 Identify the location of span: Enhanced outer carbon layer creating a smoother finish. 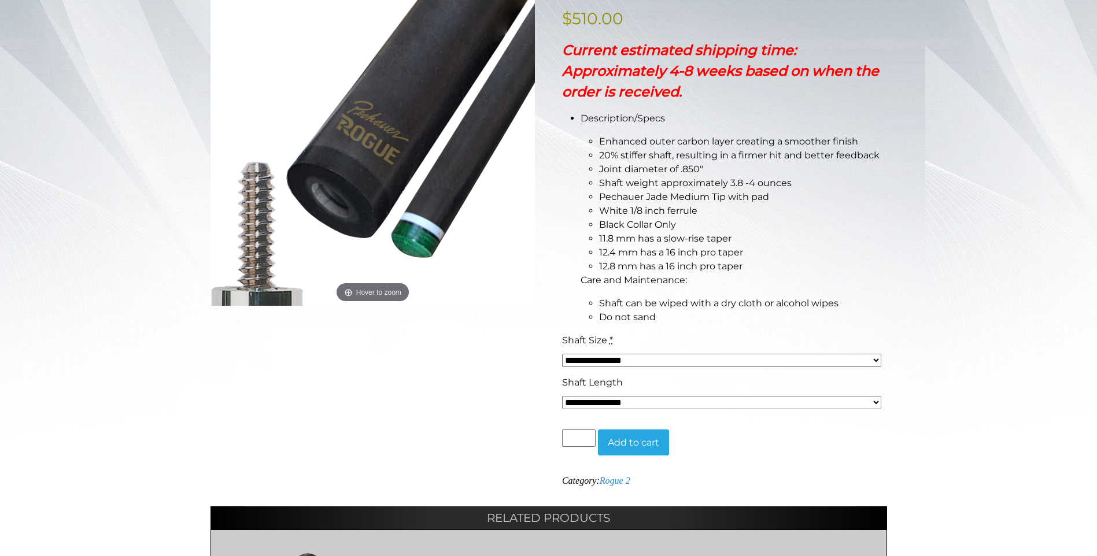
(728, 141).